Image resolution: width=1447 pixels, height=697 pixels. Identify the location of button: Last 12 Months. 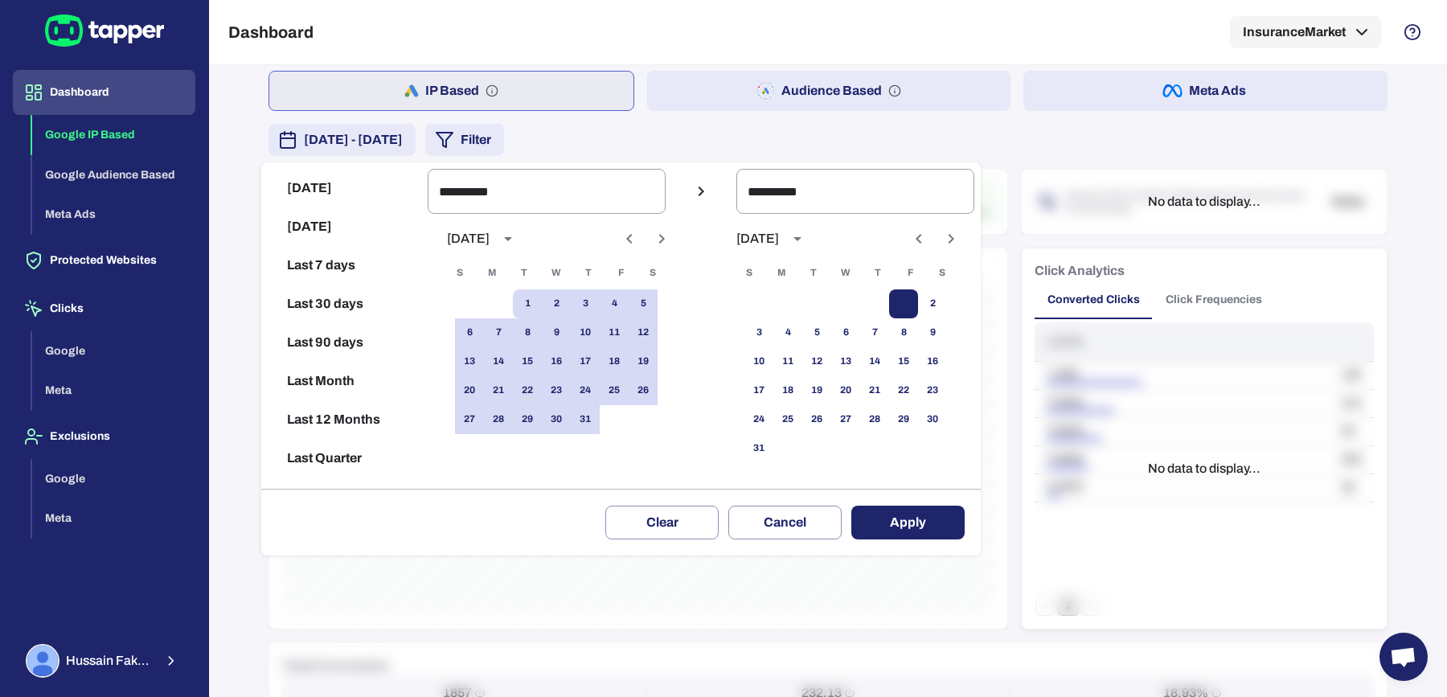
(344, 420).